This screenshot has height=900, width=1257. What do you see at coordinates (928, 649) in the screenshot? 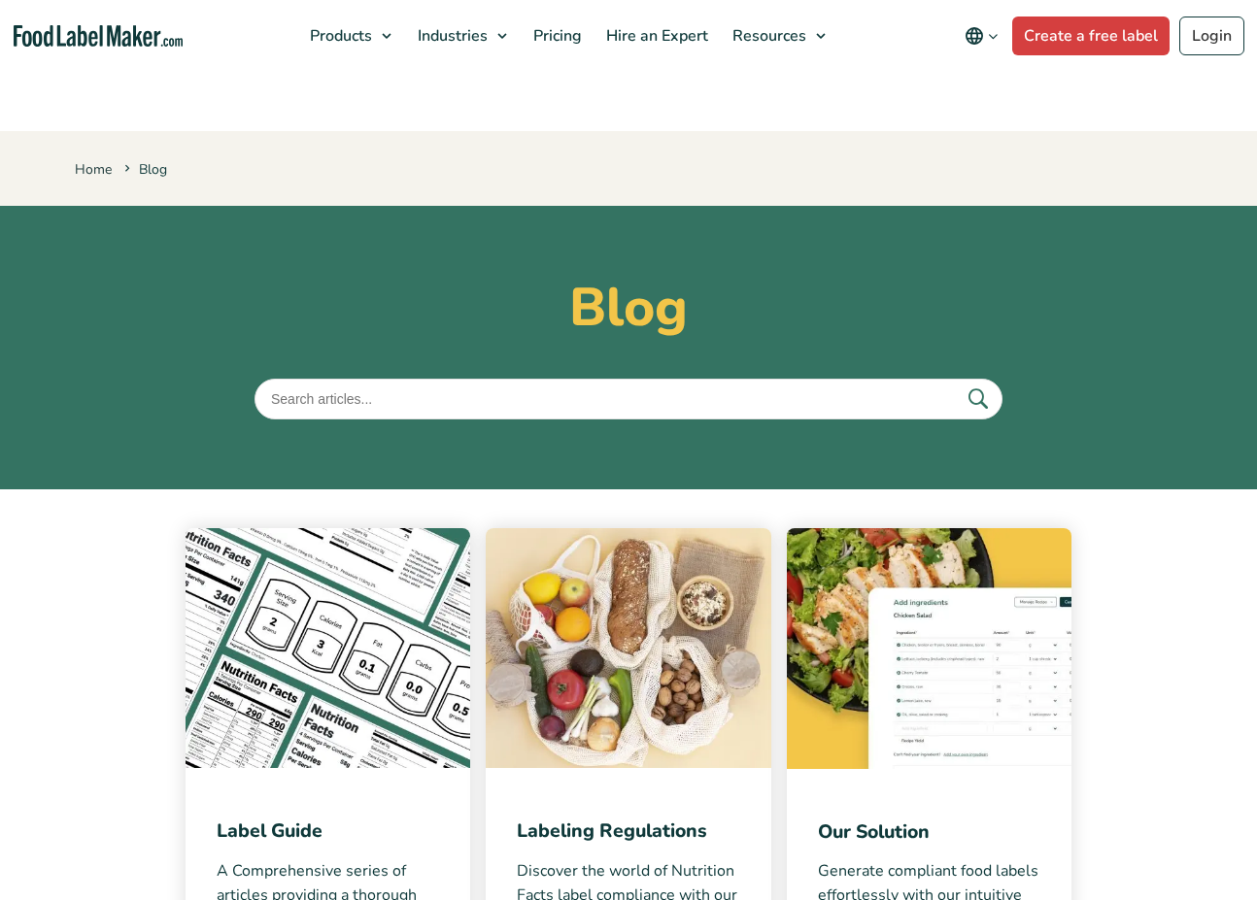
I see `img: recipe showing ingredients and quantities of a chicken salad` at bounding box center [928, 649].